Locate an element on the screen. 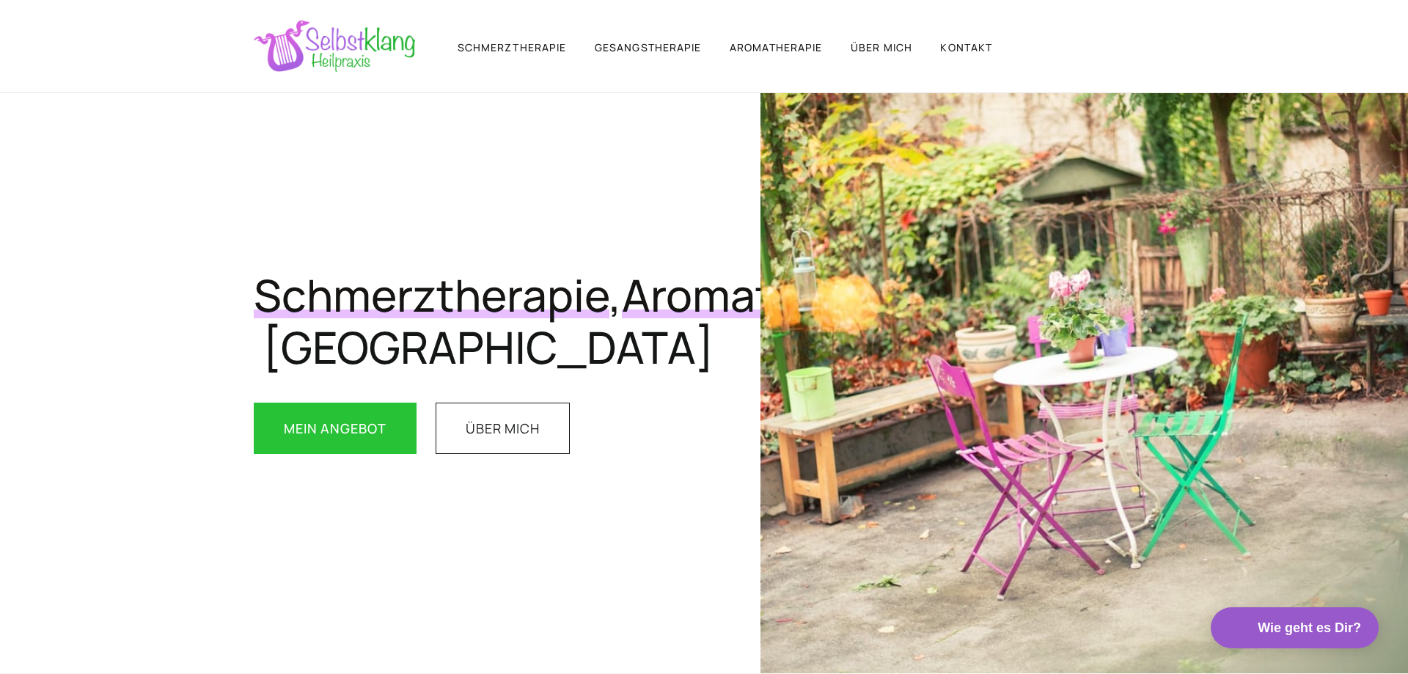 The width and height of the screenshot is (1408, 674). a: Schmerztherapie is located at coordinates (512, 47).